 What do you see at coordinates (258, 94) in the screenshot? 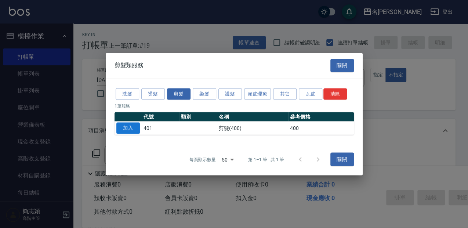
I see `button: 頭皮理療` at bounding box center [258, 94].